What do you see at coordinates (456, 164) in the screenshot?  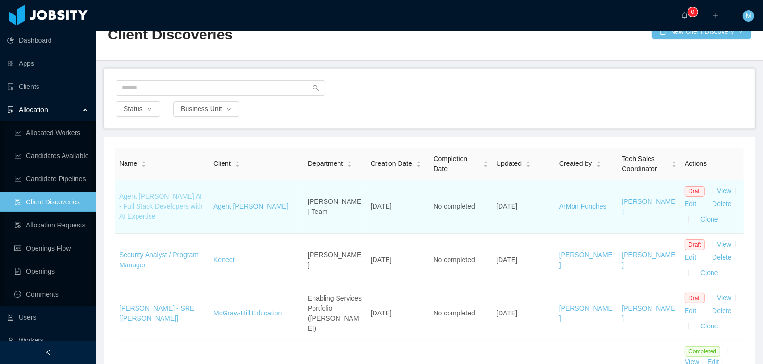 I see `span: Completion Date` at bounding box center [456, 164].